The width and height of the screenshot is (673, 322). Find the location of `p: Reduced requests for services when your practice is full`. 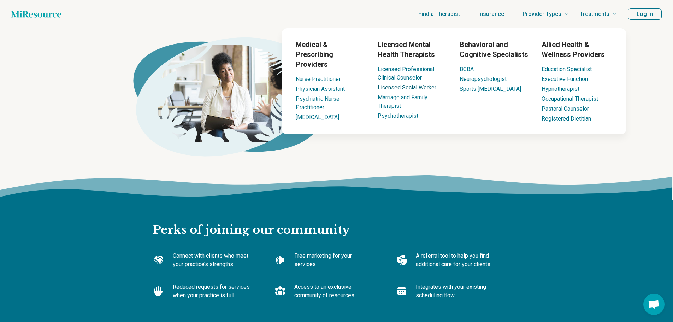

p: Reduced requests for services when your practice is full is located at coordinates (212, 291).